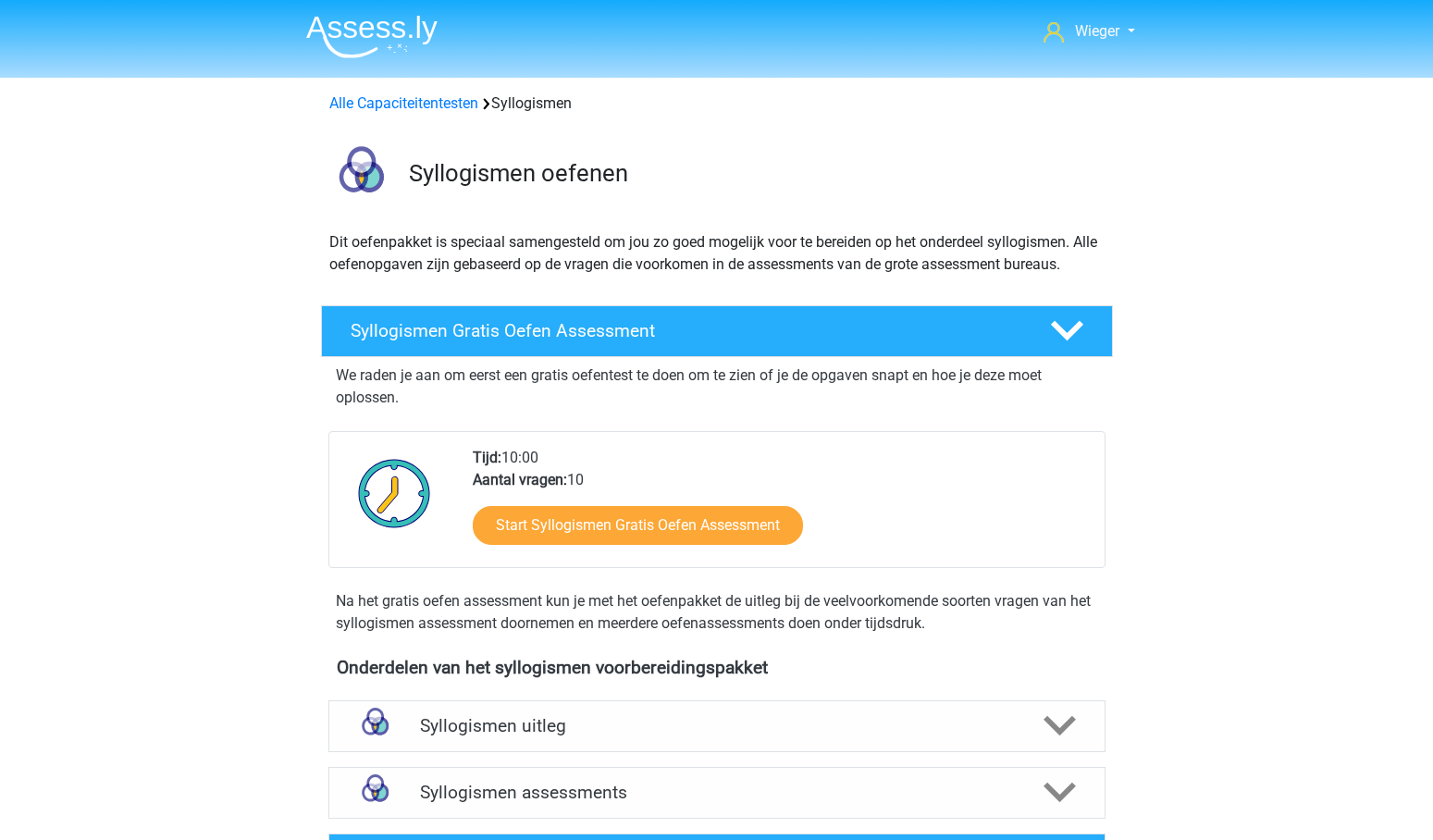 The height and width of the screenshot is (840, 1433). Describe the element at coordinates (487, 457) in the screenshot. I see `b: Tijd:` at that location.